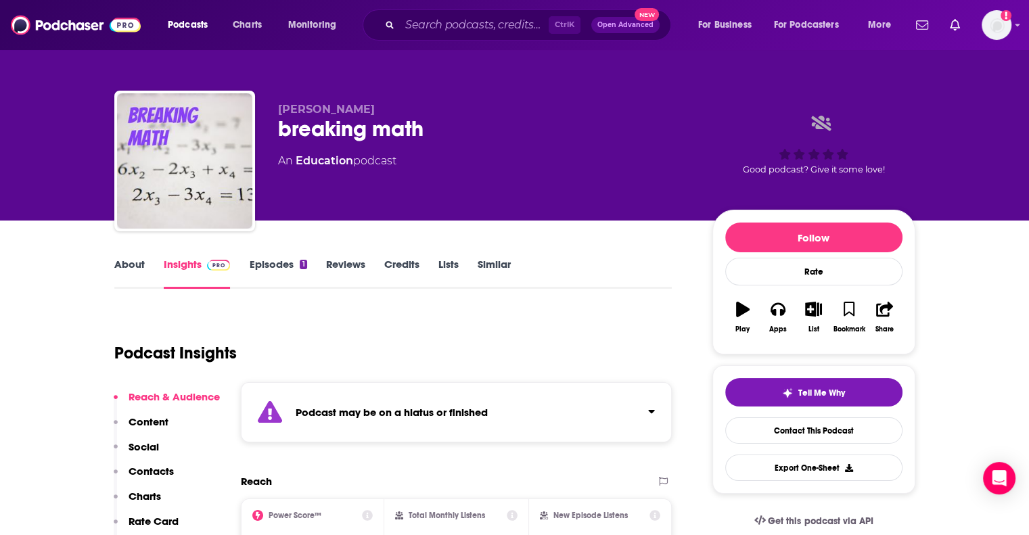 Image resolution: width=1029 pixels, height=535 pixels. What do you see at coordinates (814, 392) in the screenshot?
I see `button: tell me why sparkleTell Me Why` at bounding box center [814, 392].